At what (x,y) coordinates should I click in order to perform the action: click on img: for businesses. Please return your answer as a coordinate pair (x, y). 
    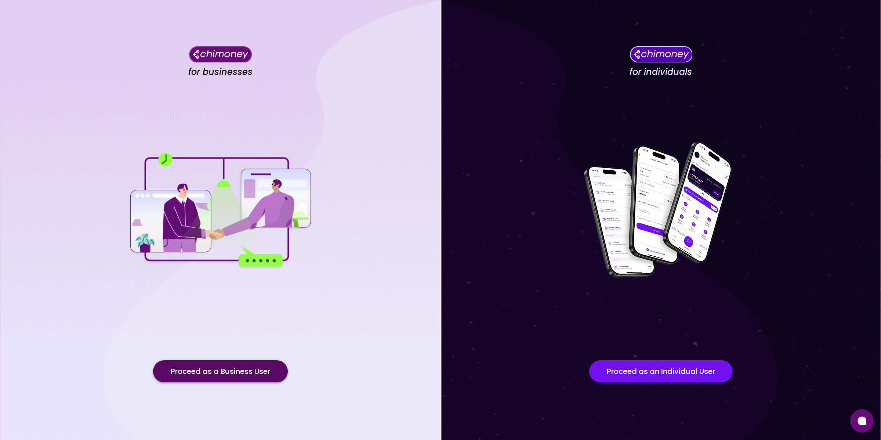
    Looking at the image, I should click on (220, 210).